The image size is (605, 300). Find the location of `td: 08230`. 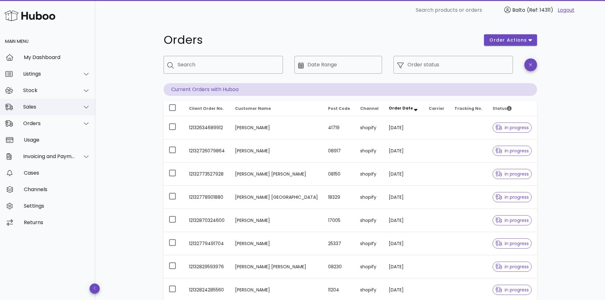

td: 08230 is located at coordinates (339, 267).